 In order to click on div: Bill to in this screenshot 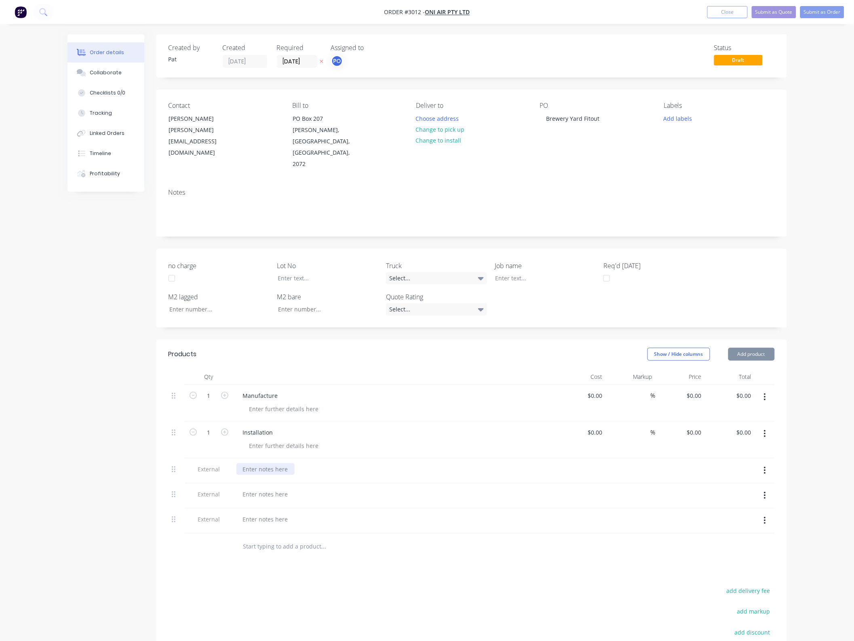, I will do `click(348, 105)`.